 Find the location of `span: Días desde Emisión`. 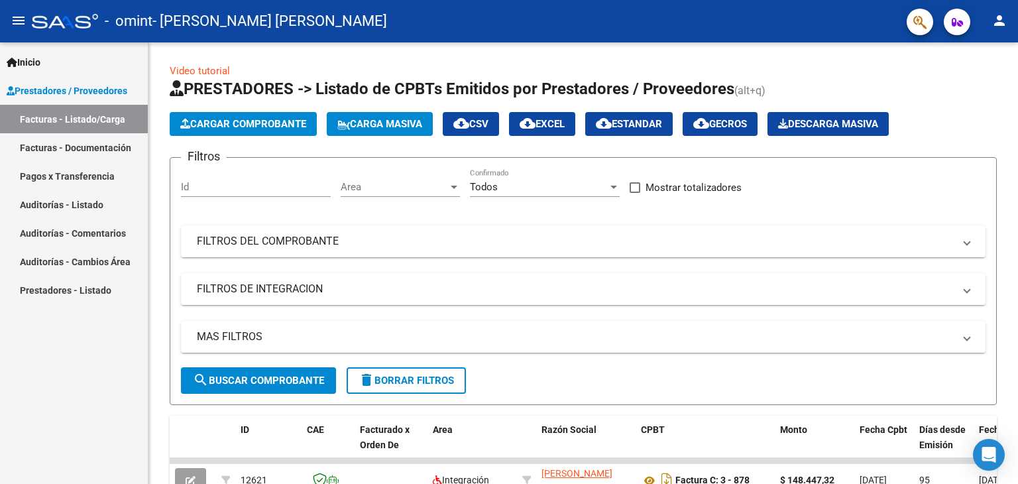

span: Días desde Emisión is located at coordinates (942, 437).